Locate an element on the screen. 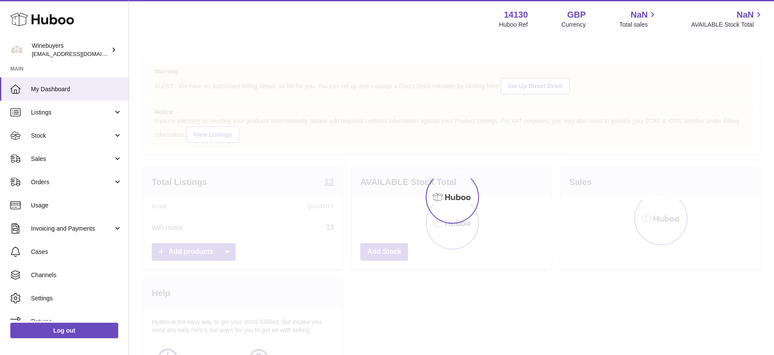 The height and width of the screenshot is (355, 774). img: ben@winebuyers.com is located at coordinates (17, 50).